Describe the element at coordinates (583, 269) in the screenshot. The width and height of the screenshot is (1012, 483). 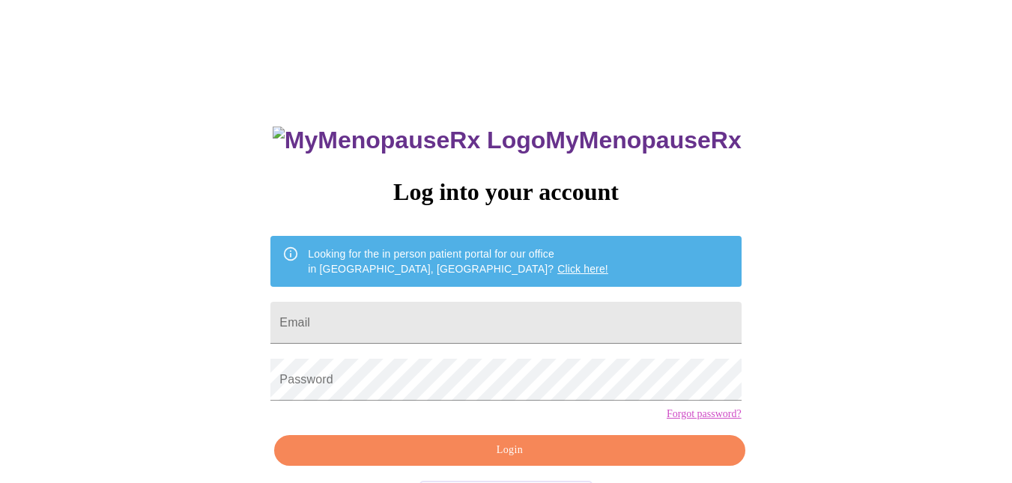
I see `a: Click here!` at that location.